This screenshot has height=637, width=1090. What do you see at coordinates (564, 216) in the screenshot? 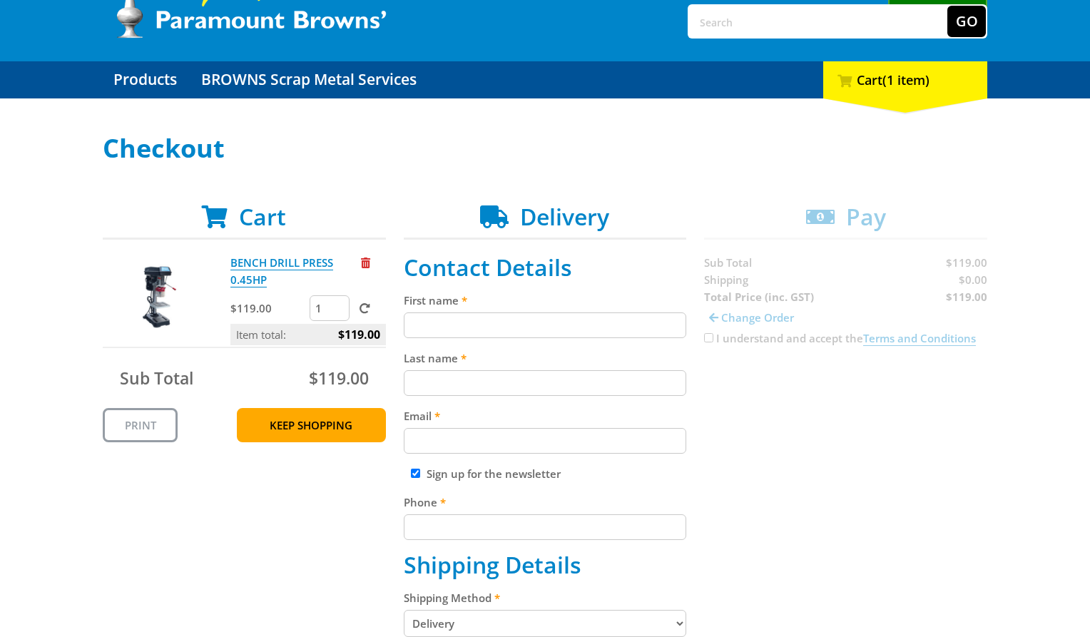
I see `span: Delivery` at bounding box center [564, 216].